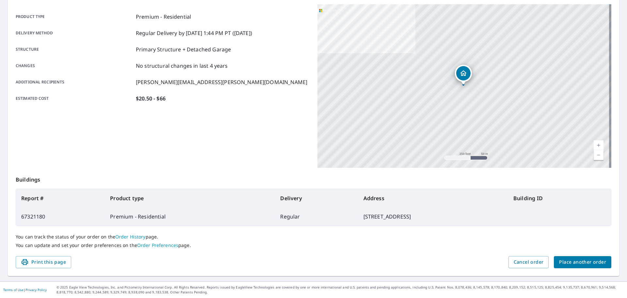  Describe the element at coordinates (190, 198) in the screenshot. I see `th: Product type` at that location.